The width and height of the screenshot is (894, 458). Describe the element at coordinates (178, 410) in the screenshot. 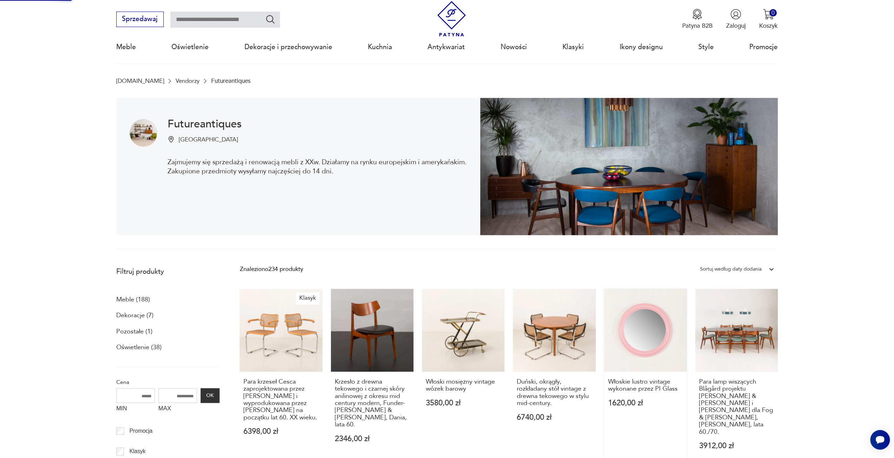

I see `label: MAX` at that location.